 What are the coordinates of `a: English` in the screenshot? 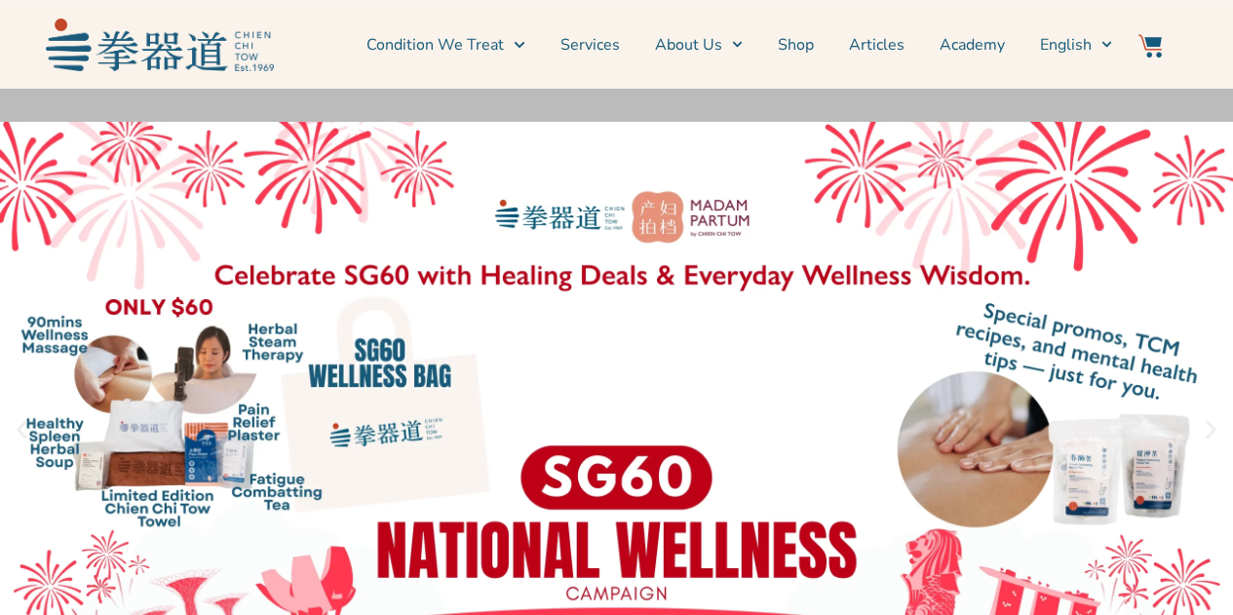 It's located at (1076, 45).